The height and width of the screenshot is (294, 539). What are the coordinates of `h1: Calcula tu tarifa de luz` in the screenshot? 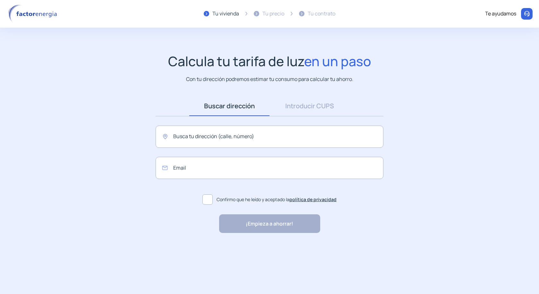 It's located at (269, 61).